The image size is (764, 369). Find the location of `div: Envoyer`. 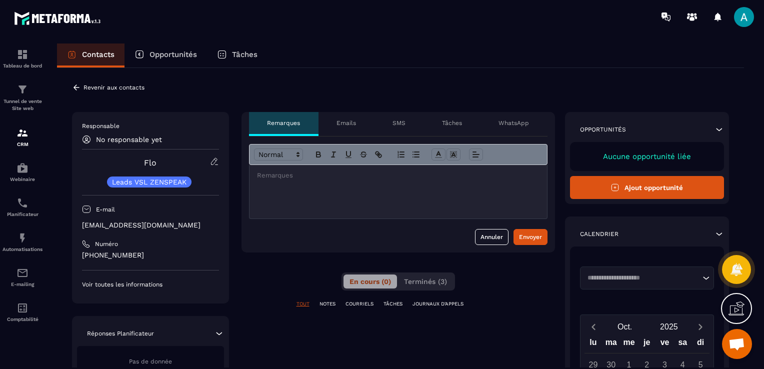

div: Envoyer is located at coordinates (530, 237).